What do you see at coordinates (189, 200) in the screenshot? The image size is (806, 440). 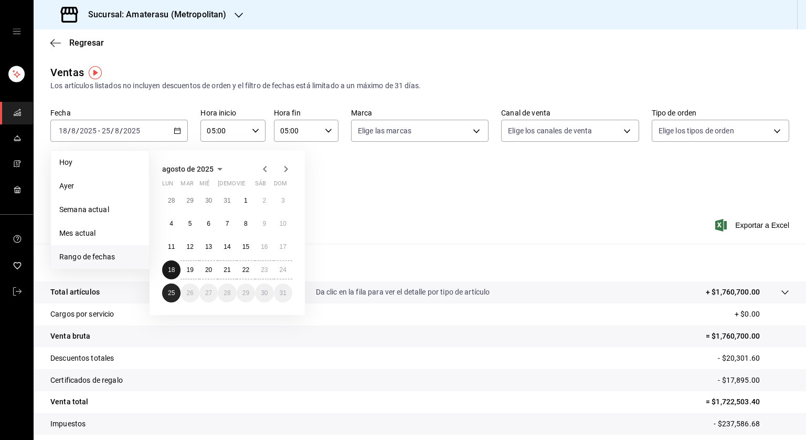 I see `abbr: 29 de julio de 2025` at bounding box center [189, 200].